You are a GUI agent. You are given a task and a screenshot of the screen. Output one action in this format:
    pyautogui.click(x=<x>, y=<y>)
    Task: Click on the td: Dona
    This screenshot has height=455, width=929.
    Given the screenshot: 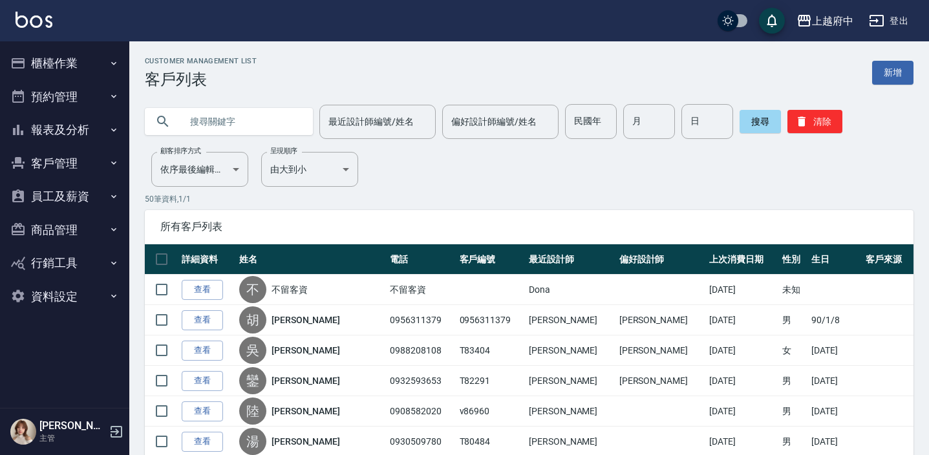 What is the action you would take?
    pyautogui.click(x=571, y=290)
    